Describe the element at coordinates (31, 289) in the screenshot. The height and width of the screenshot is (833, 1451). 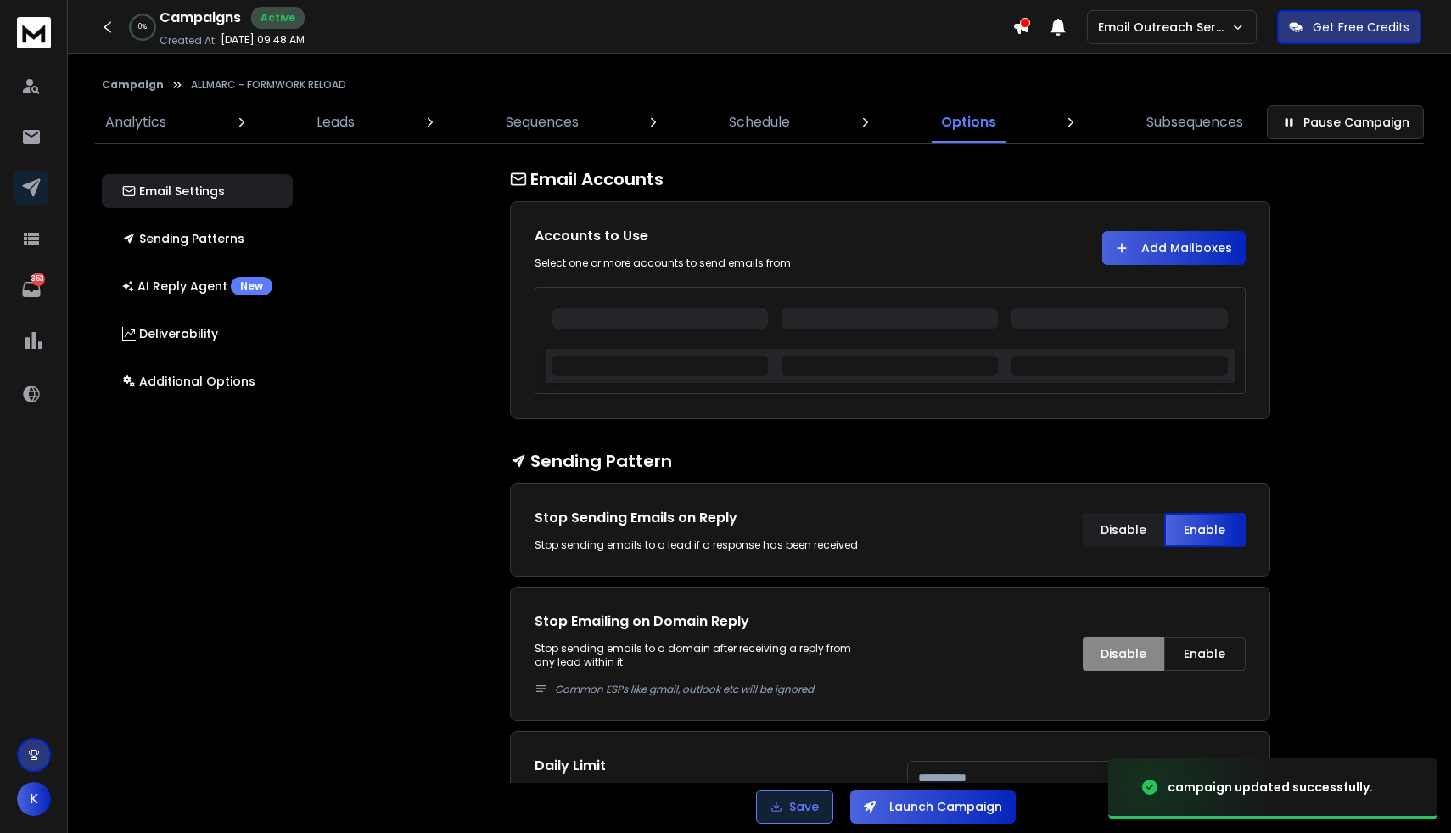
I see `a: 353` at that location.